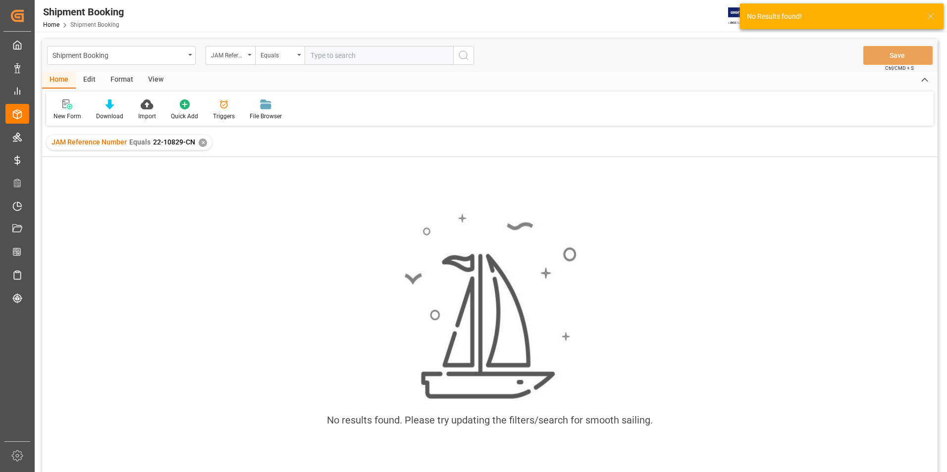 The width and height of the screenshot is (947, 472). Describe the element at coordinates (277, 54) in the screenshot. I see `div: Equals` at that location.